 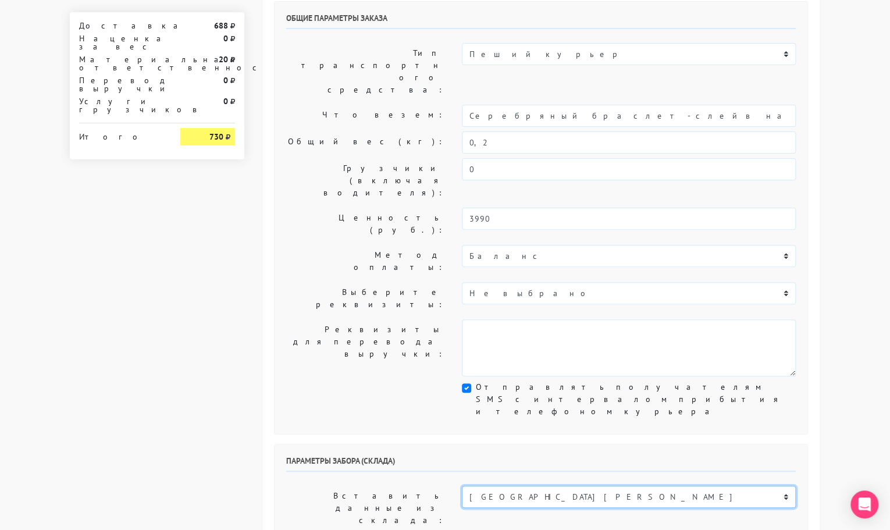 What do you see at coordinates (541, 464) in the screenshot?
I see `h6: Параметры забора (склада)` at bounding box center [541, 464].